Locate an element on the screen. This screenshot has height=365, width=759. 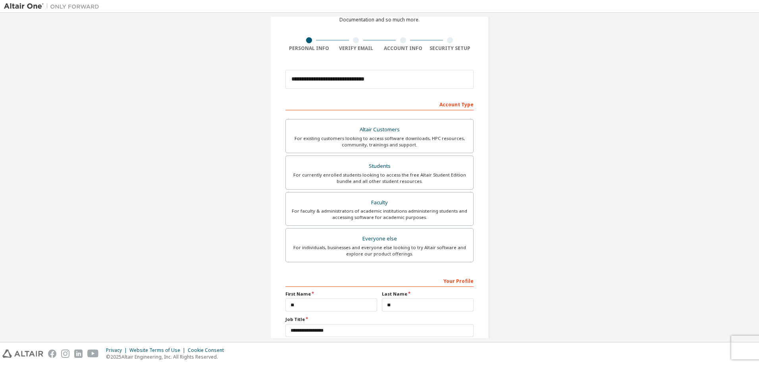
div: For Free Trials, Licenses, Downloads, Learning & Documentation and so much more. is located at coordinates (379, 17).